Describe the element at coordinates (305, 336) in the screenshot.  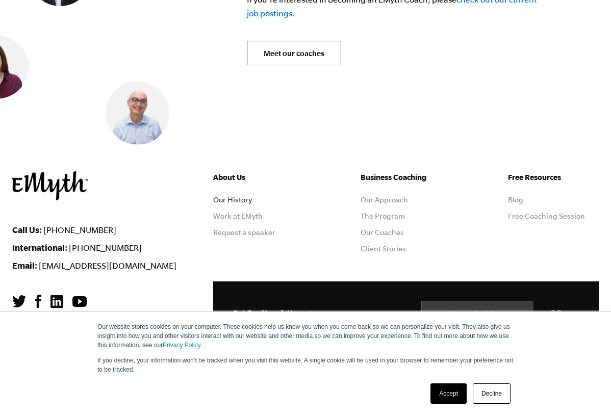
I see `p: Our website stores cookies on your computer. These cookies help us know you when you come back so...` at that location.